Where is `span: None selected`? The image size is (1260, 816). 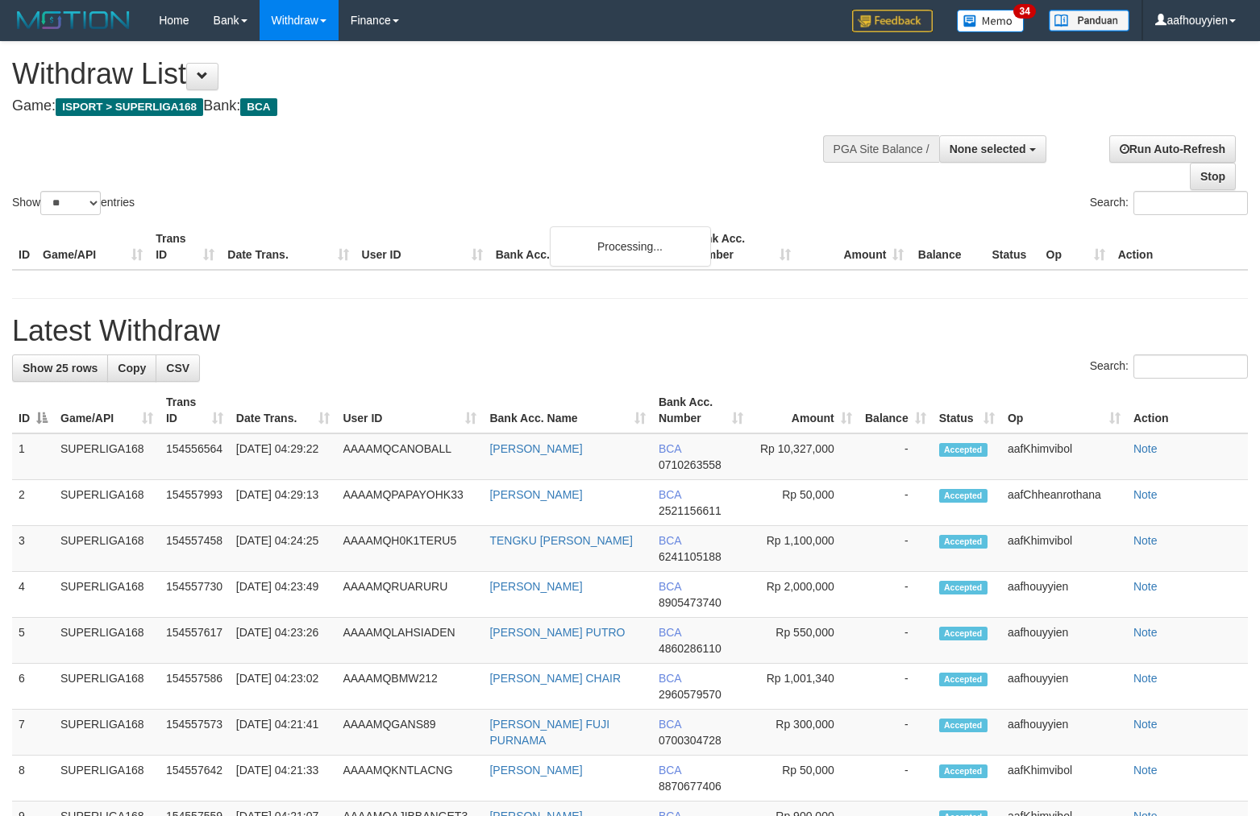
span: None selected is located at coordinates (987, 149).